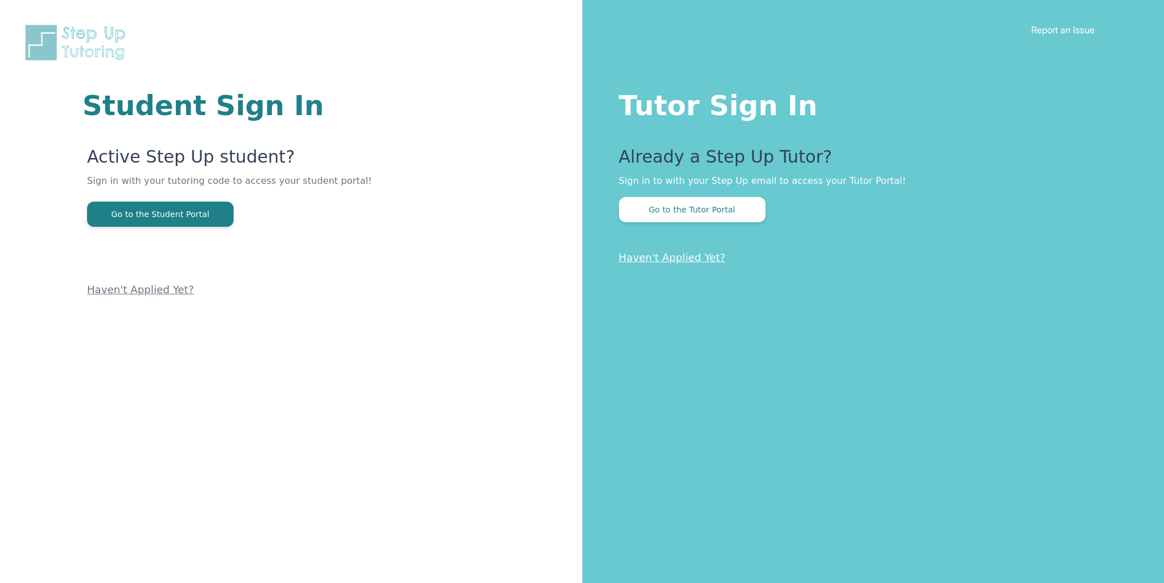 The height and width of the screenshot is (583, 1164). What do you see at coordinates (692, 209) in the screenshot?
I see `a: Go to the Tutor Portal` at bounding box center [692, 209].